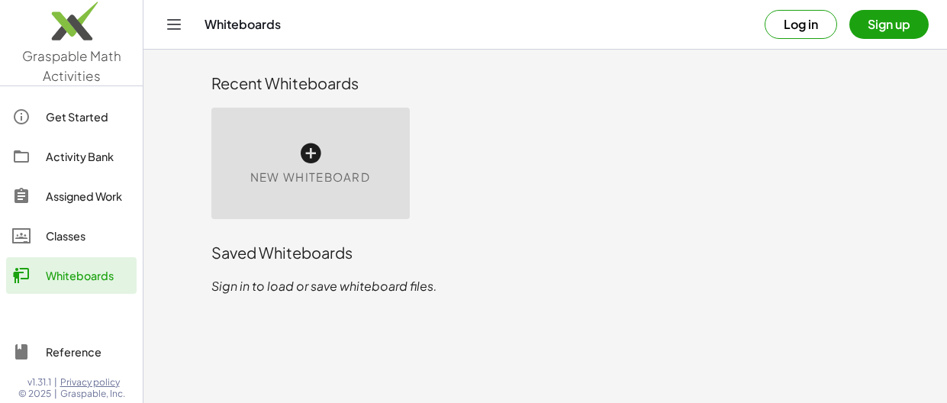 Image resolution: width=947 pixels, height=403 pixels. I want to click on div: Activity Bank, so click(88, 156).